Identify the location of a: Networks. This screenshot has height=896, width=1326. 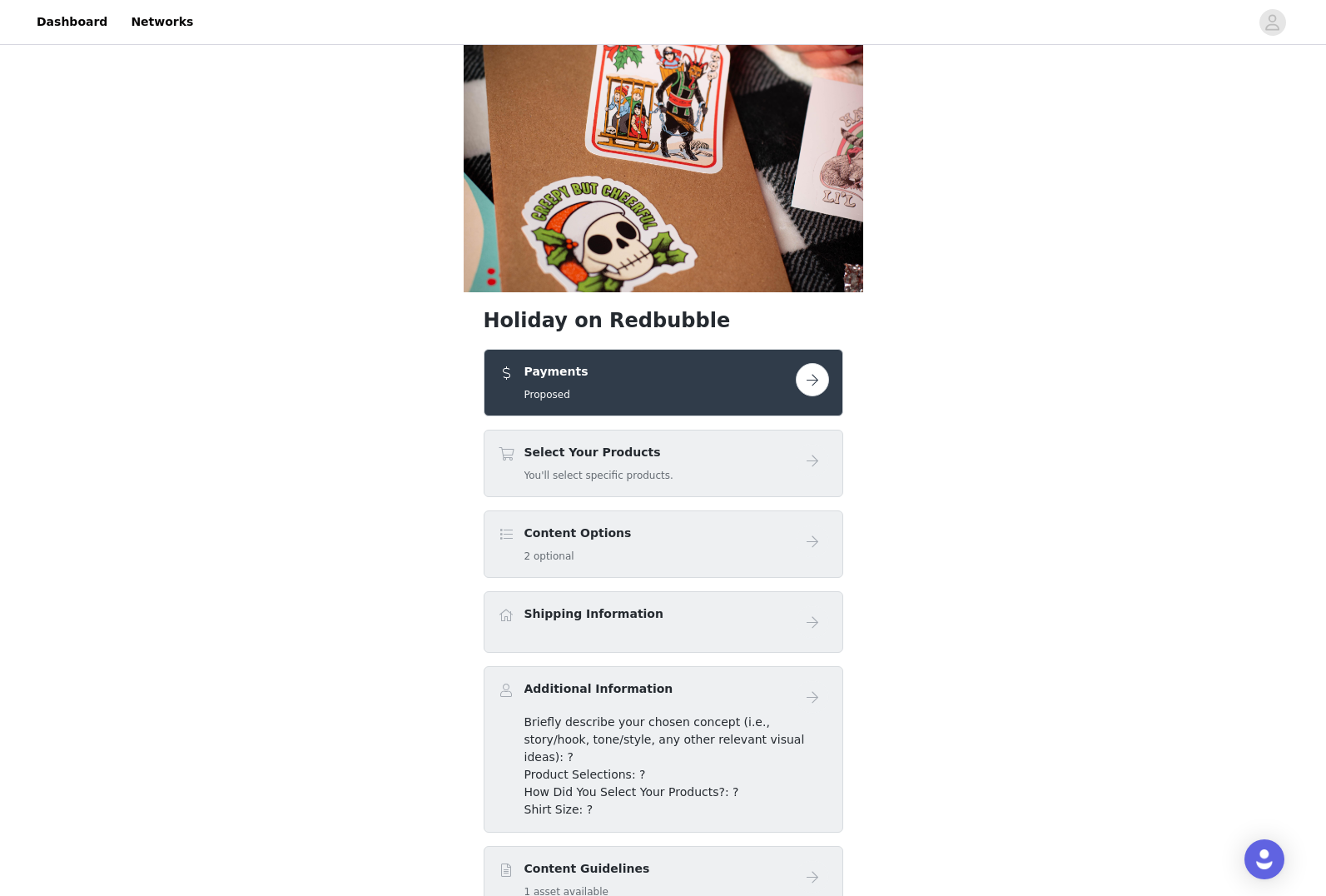
(162, 21).